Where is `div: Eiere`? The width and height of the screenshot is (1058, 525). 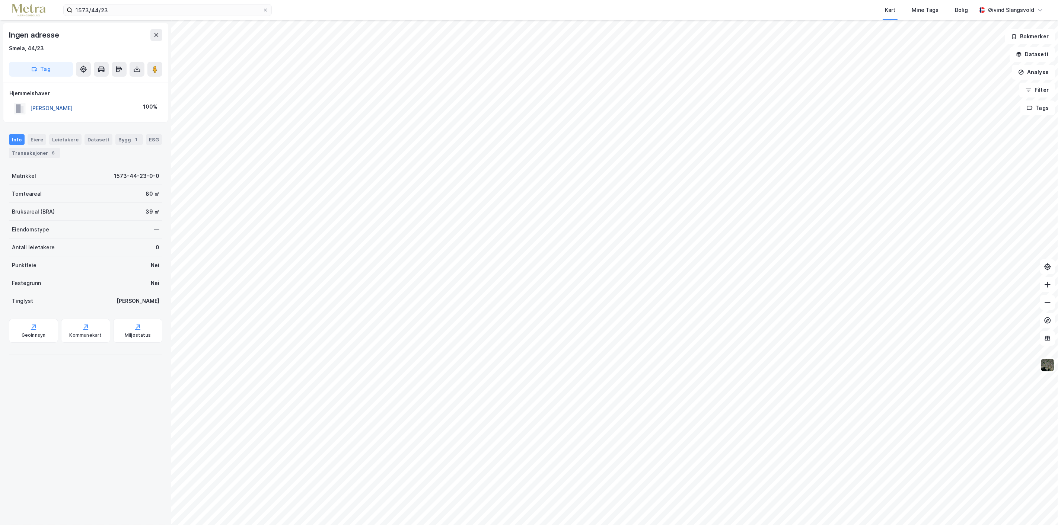
div: Eiere is located at coordinates (37, 140).